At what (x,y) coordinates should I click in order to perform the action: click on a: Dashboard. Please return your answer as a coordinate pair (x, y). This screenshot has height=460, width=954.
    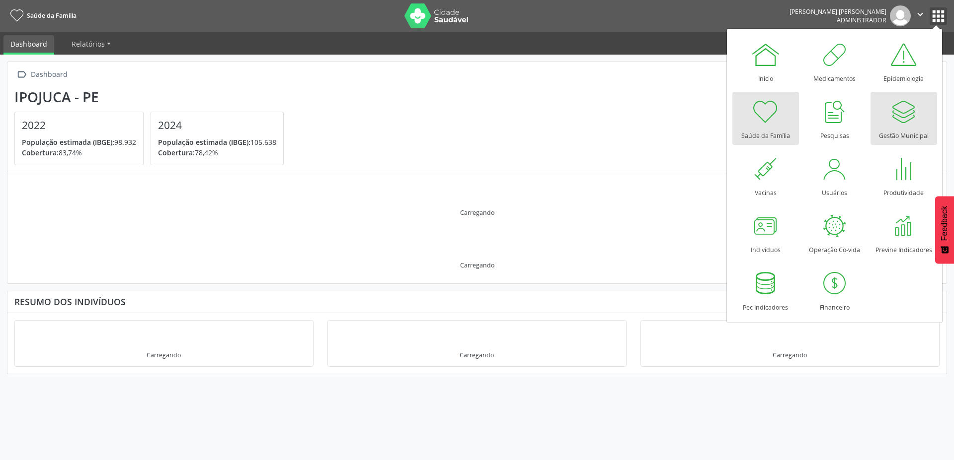
    Looking at the image, I should click on (29, 45).